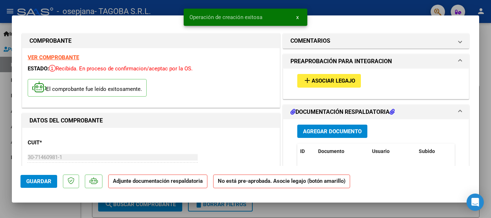 The image size is (491, 218). I want to click on span: Usuario, so click(381, 151).